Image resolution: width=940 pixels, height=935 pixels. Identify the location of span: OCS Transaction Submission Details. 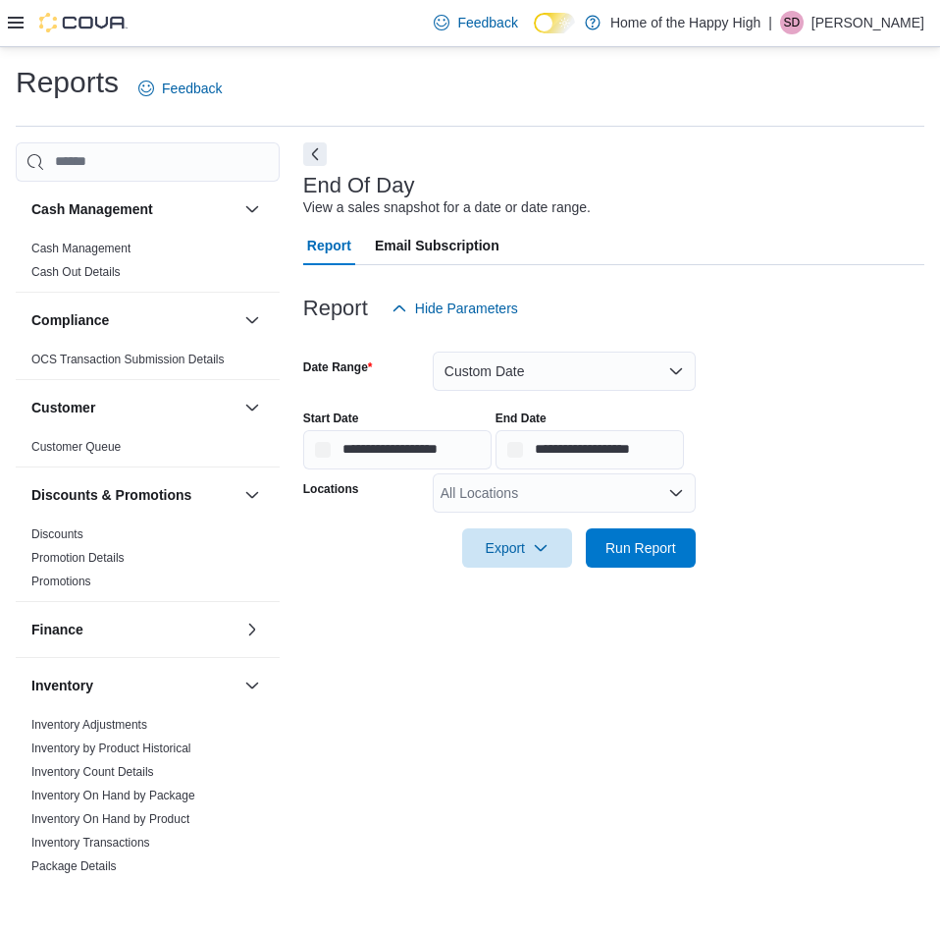
(128, 359).